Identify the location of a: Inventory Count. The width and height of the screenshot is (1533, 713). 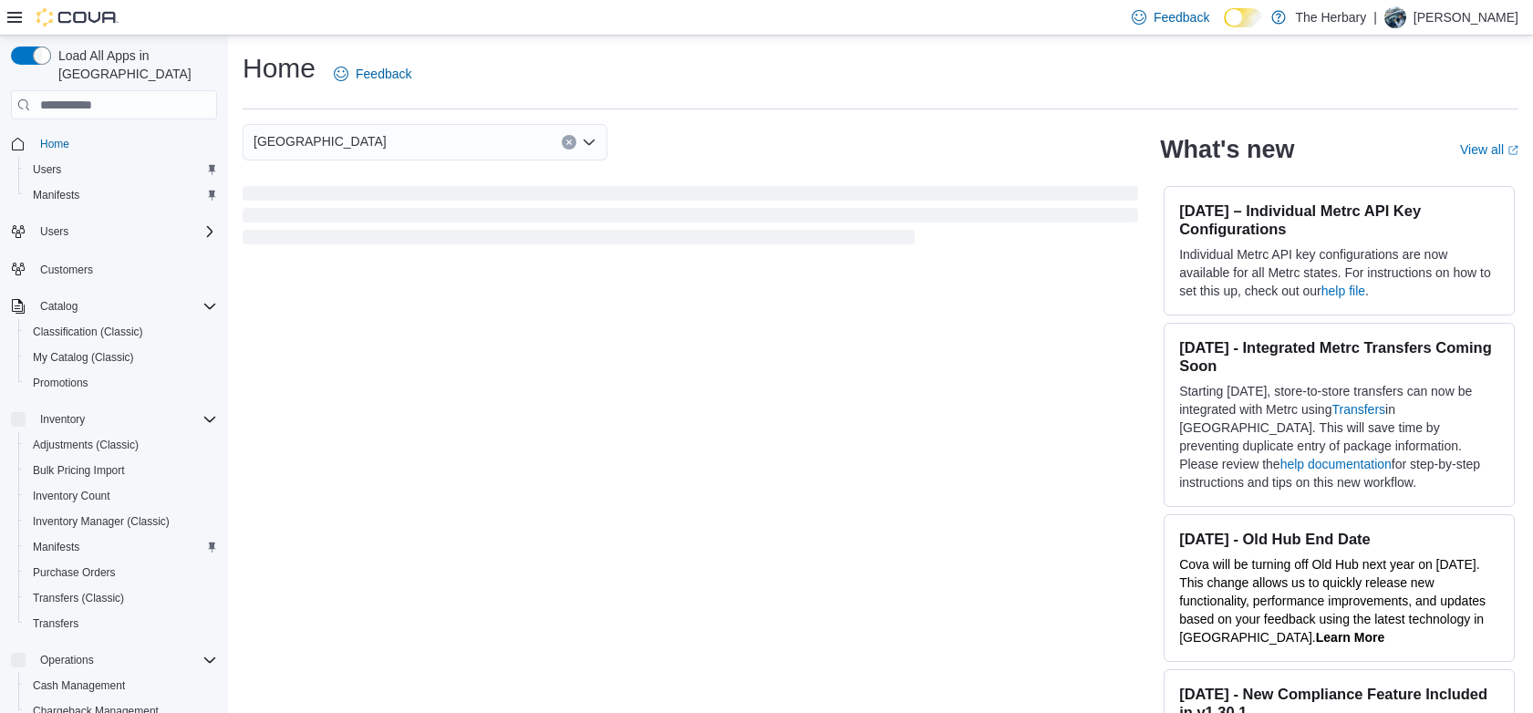
(71, 496).